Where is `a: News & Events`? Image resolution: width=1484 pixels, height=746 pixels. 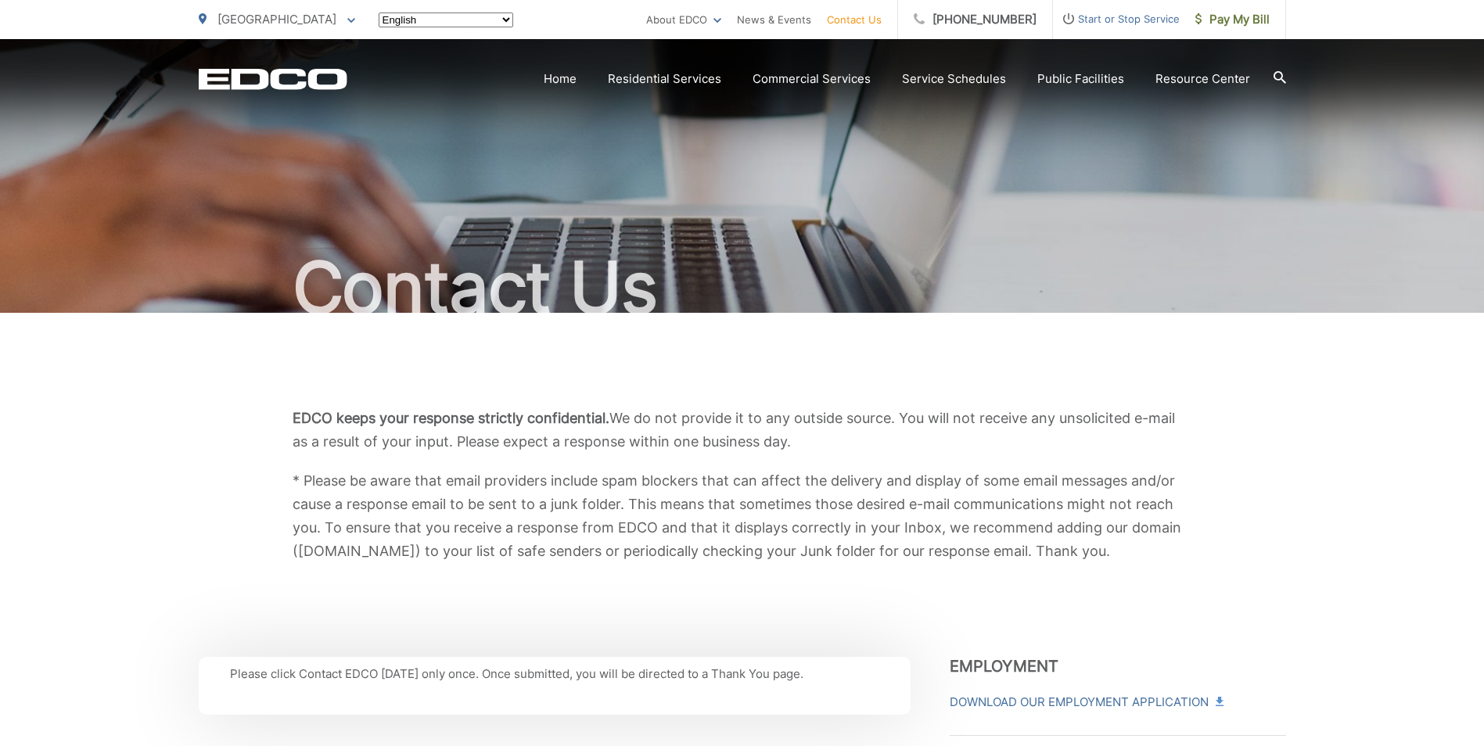
a: News & Events is located at coordinates (774, 20).